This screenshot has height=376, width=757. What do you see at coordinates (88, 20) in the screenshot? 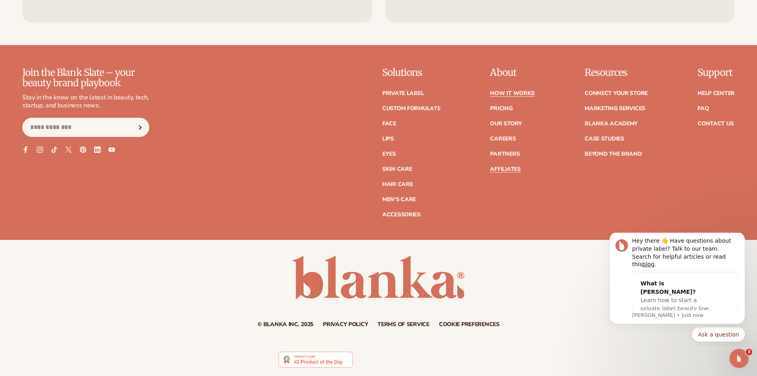
I see `div: Hey there 👋 Have questions about private label? Talk to our team. Search for helpful articles or ...` at bounding box center [88, 20].